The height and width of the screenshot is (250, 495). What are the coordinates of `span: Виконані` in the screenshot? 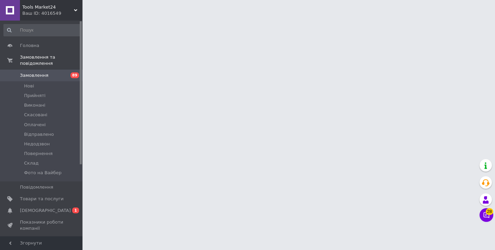 It's located at (35, 105).